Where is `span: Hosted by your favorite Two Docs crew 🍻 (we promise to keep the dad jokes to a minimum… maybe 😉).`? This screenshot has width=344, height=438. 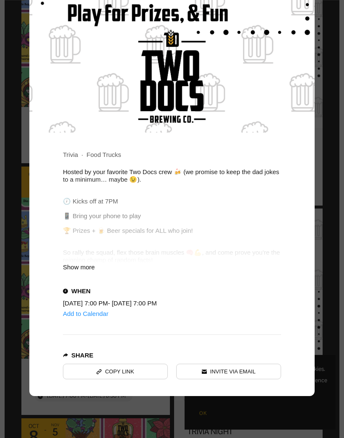 span: Hosted by your favorite Two Docs crew 🍻 (we promise to keep the dad jokes to a minimum… maybe 😉). is located at coordinates (172, 175).